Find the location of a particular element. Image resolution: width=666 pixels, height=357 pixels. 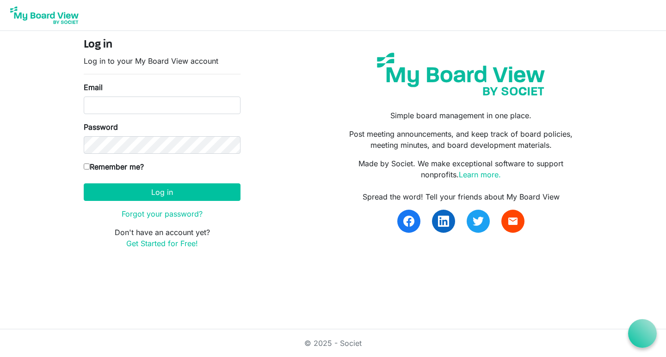

p: Log in to your My Board View account is located at coordinates (162, 61).